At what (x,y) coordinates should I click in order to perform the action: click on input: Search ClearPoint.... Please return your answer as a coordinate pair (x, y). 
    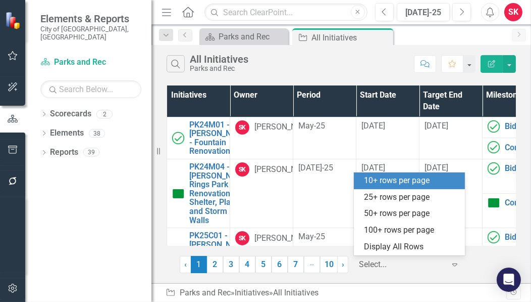
    Looking at the image, I should click on (286, 12).